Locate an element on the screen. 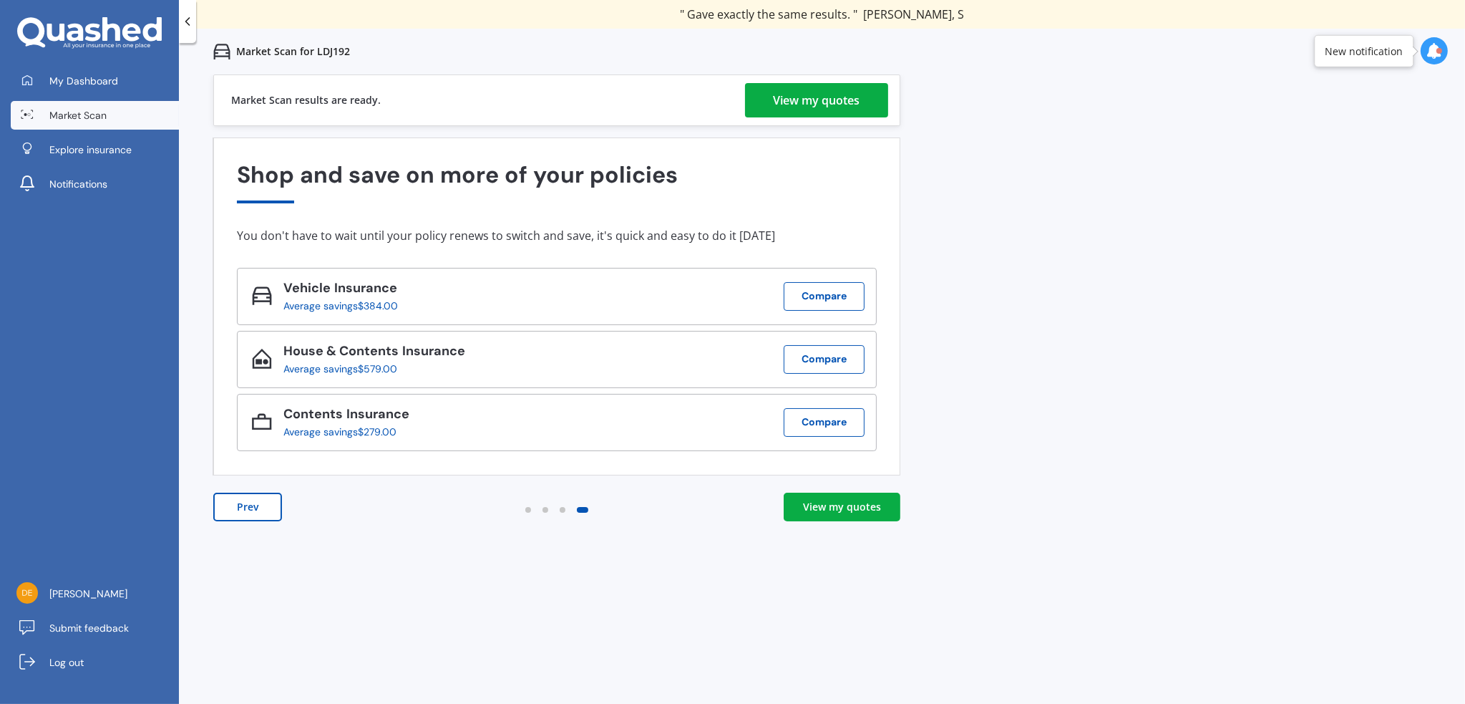 This screenshot has width=1465, height=704. a: Log out is located at coordinates (94, 662).